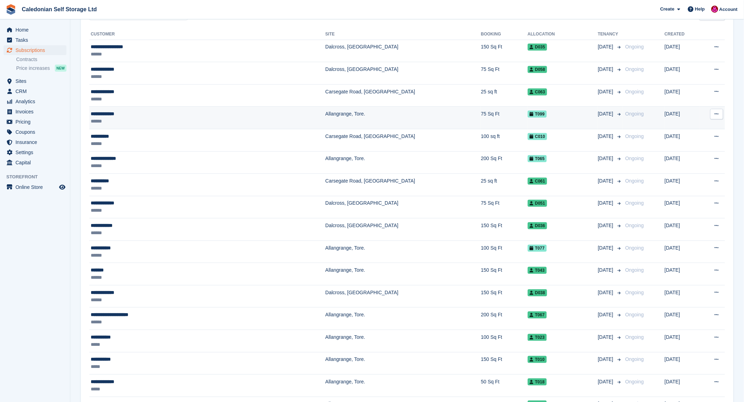 This screenshot has height=402, width=744. What do you see at coordinates (681, 34) in the screenshot?
I see `th: Created` at bounding box center [681, 34].